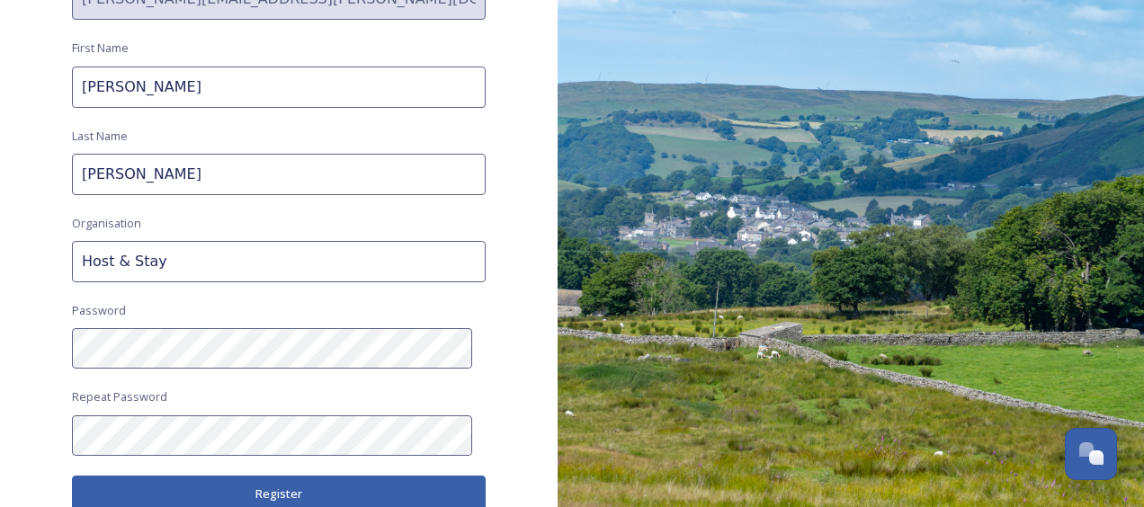 The width and height of the screenshot is (1144, 507). Describe the element at coordinates (1091, 454) in the screenshot. I see `button: Open Chat` at that location.